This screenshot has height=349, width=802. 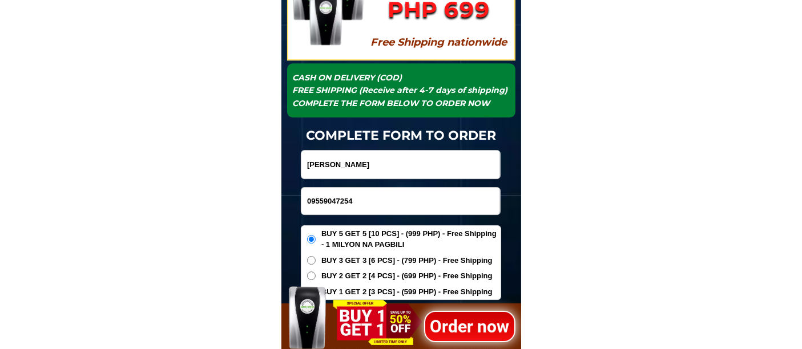 What do you see at coordinates (401, 164) in the screenshot?
I see `input: Input full_name` at bounding box center [401, 164].